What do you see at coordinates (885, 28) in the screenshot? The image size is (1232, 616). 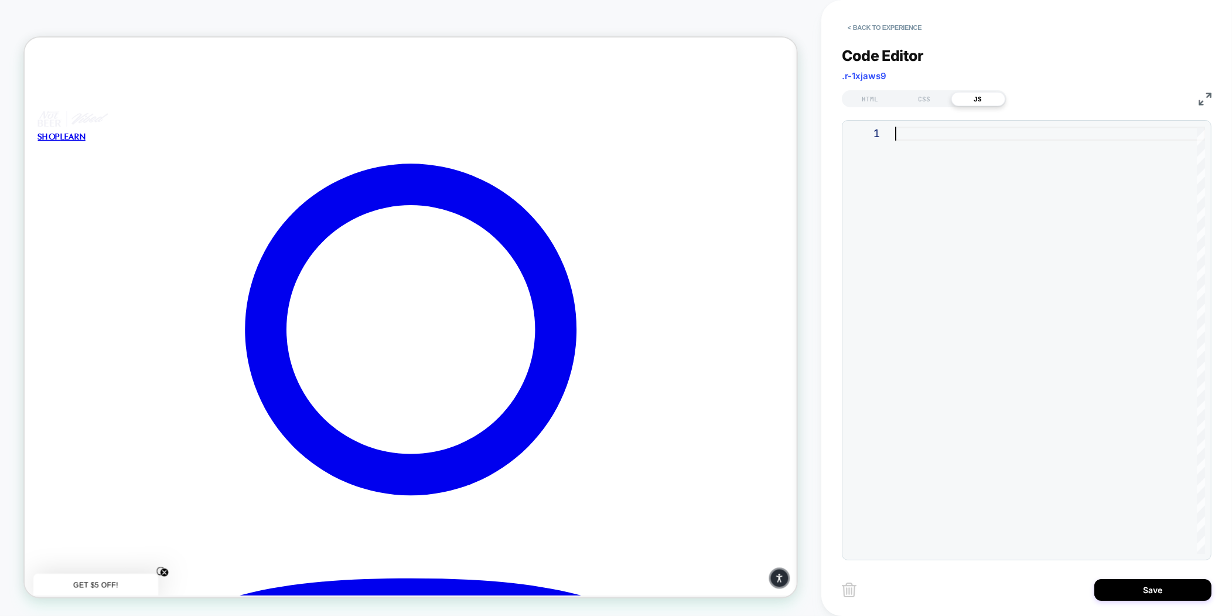 I see `button: < Back to experience` at bounding box center [885, 28].